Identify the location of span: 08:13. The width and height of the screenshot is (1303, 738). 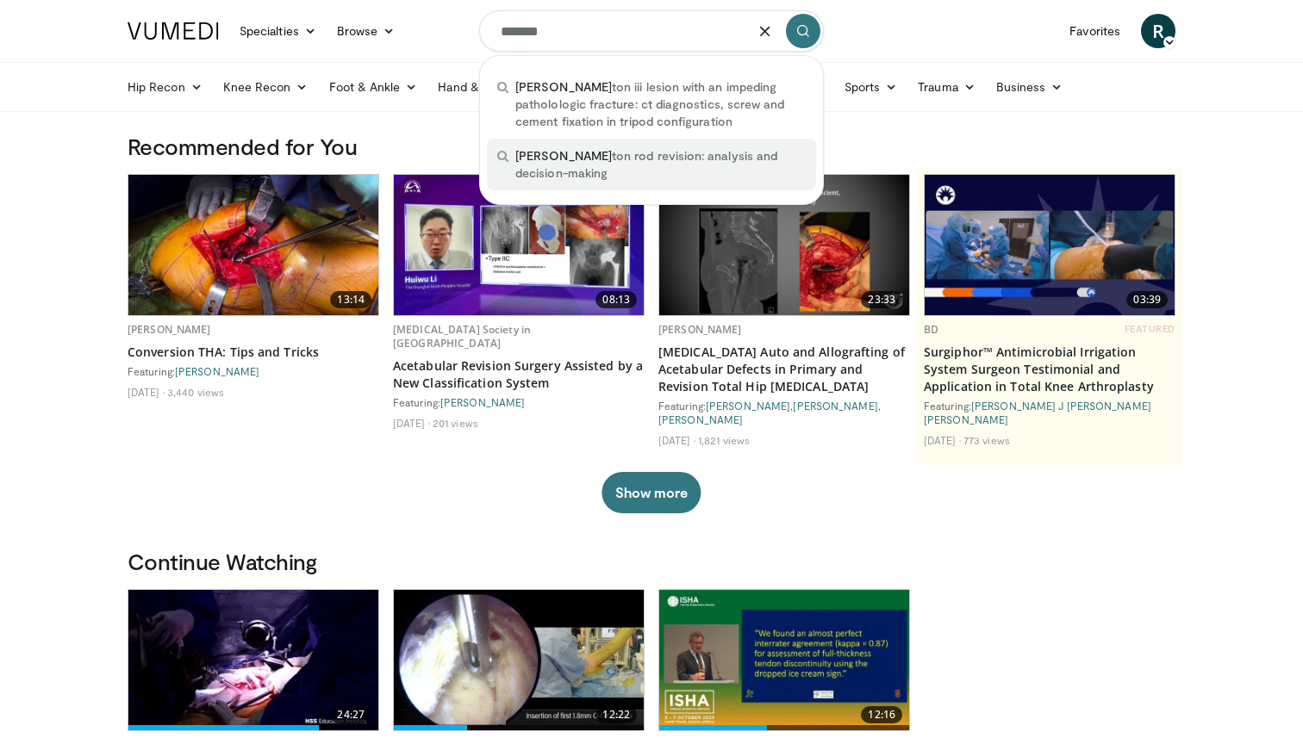
(616, 300).